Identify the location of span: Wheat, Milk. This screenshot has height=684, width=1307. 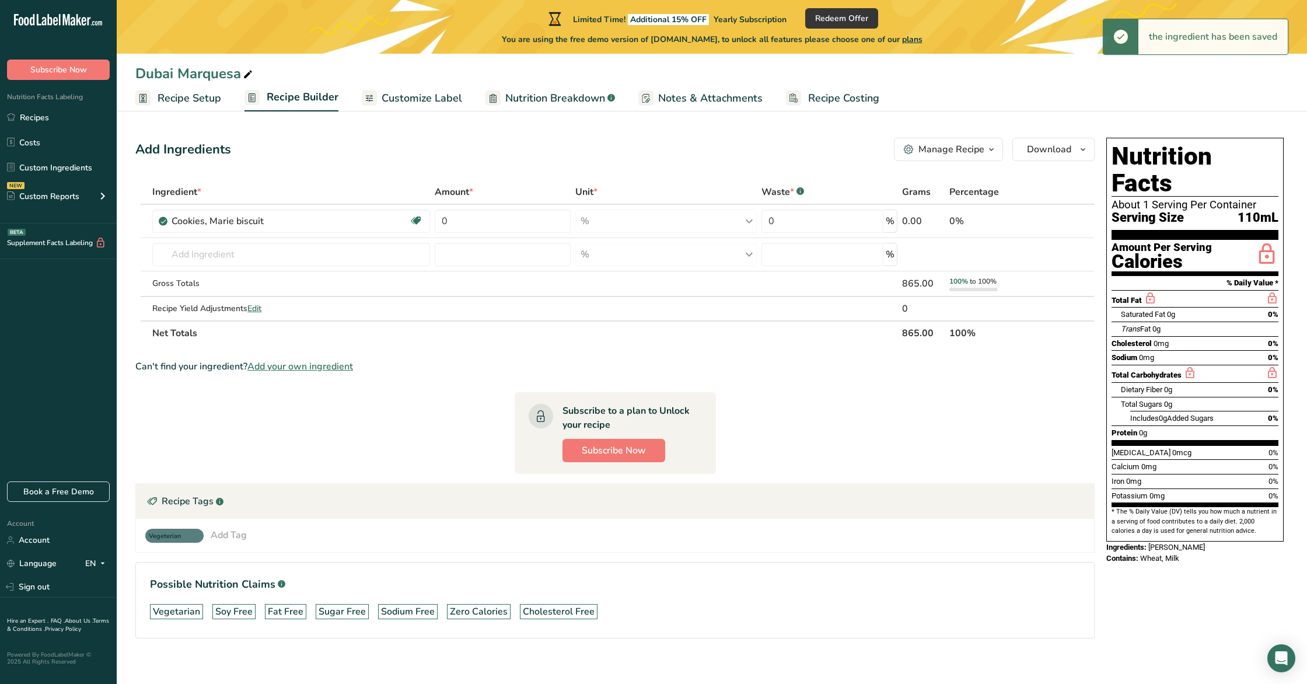
(1159, 558).